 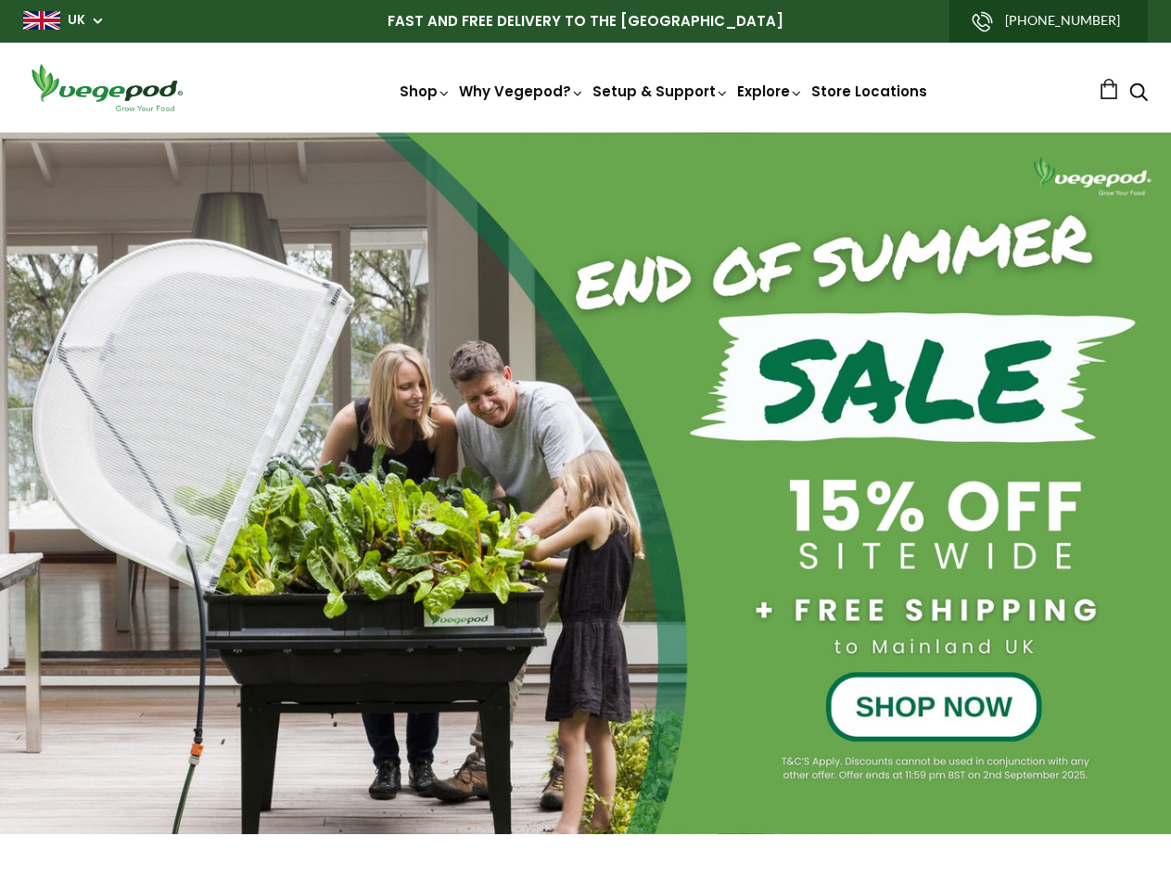 What do you see at coordinates (771, 91) in the screenshot?
I see `a: Explore` at bounding box center [771, 91].